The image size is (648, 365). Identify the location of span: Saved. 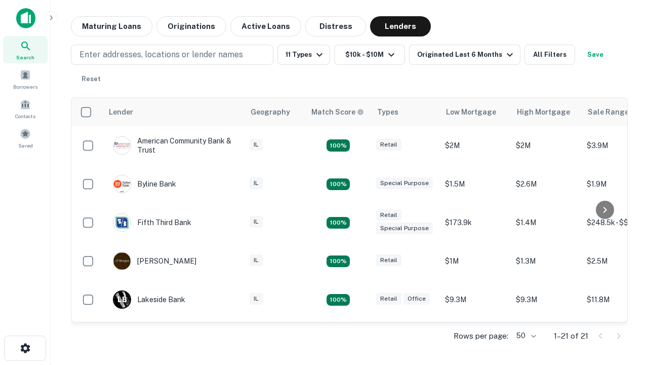
(25, 145).